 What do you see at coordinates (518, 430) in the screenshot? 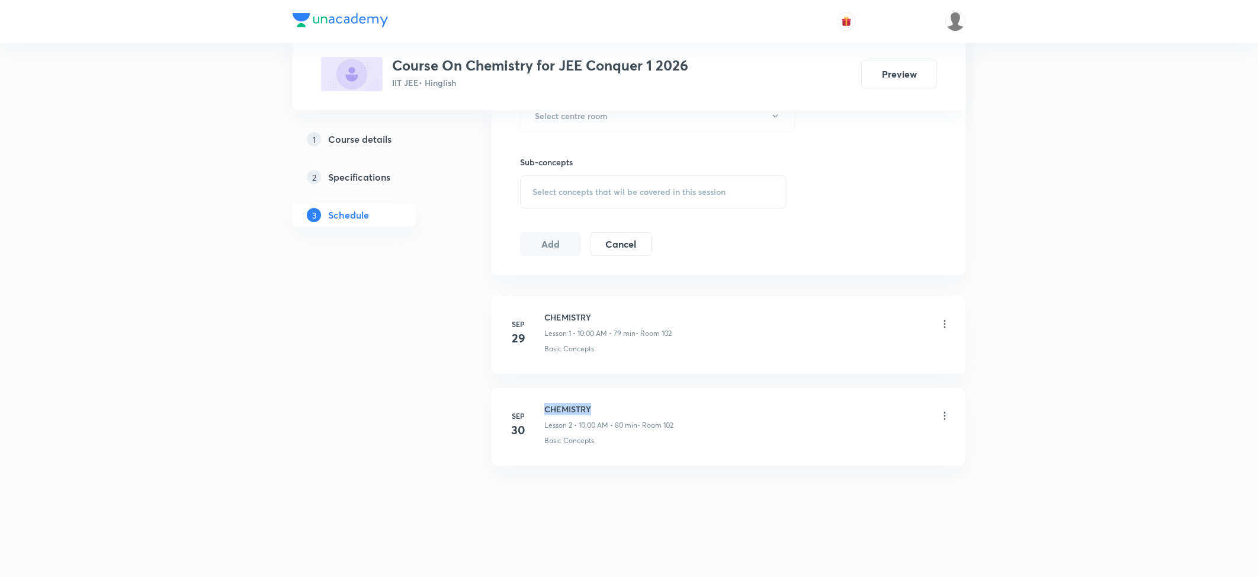
I see `h4: 30` at bounding box center [518, 430].